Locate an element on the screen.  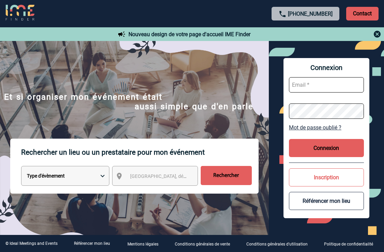
p: Politique de confidentialité is located at coordinates (349, 244).